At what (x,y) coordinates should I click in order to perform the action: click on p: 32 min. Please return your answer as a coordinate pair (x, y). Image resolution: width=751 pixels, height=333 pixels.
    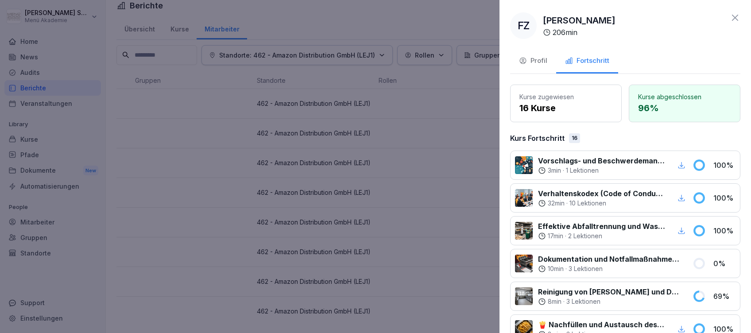
    Looking at the image, I should click on (556, 203).